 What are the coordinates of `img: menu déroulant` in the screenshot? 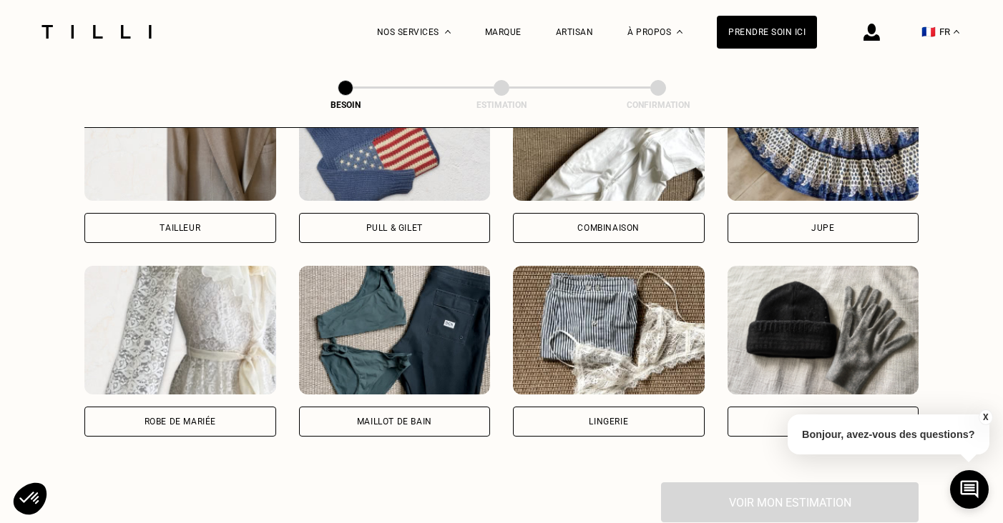 It's located at (956, 31).